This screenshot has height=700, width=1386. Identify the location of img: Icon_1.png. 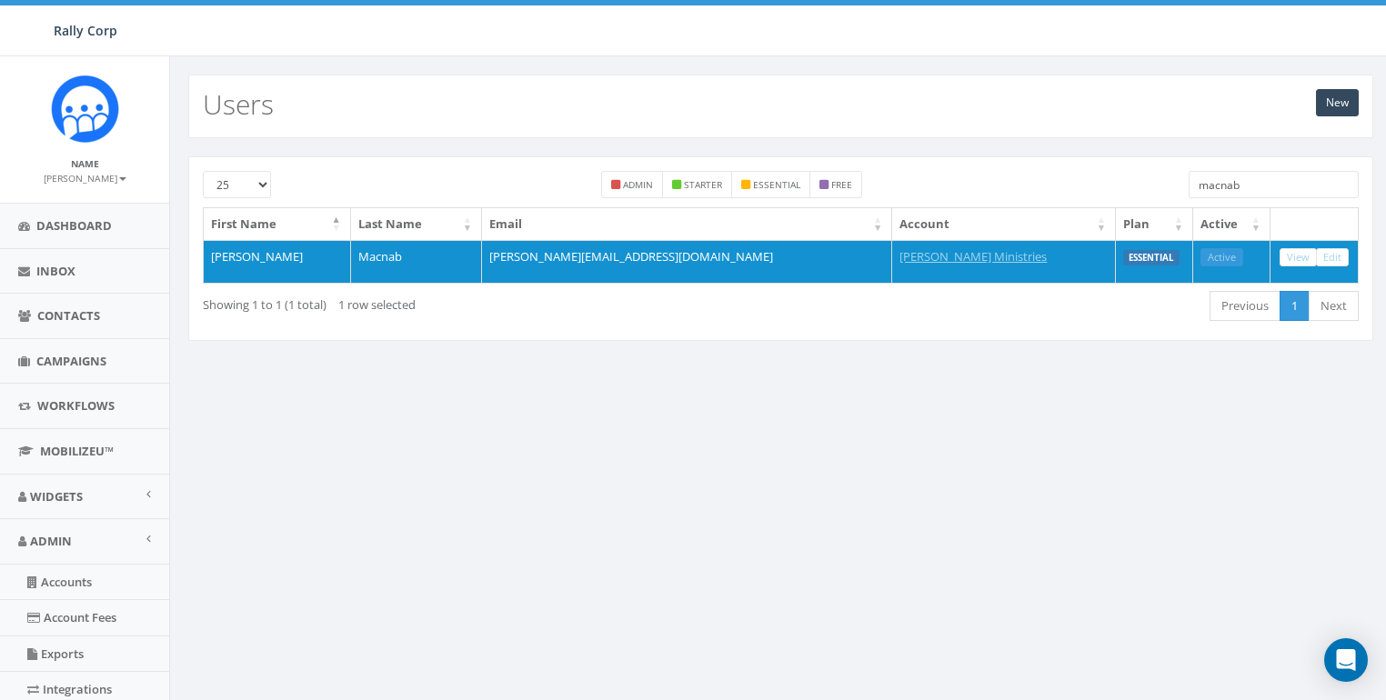
(85, 108).